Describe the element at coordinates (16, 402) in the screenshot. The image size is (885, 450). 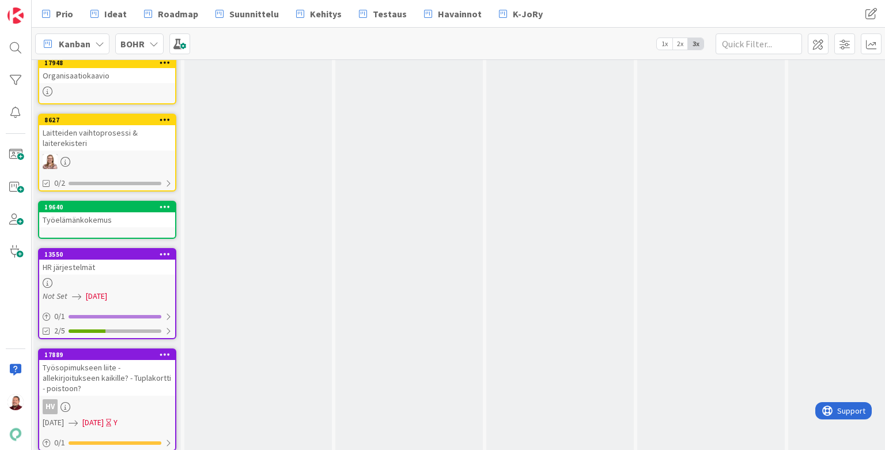
I see `img: JS` at that location.